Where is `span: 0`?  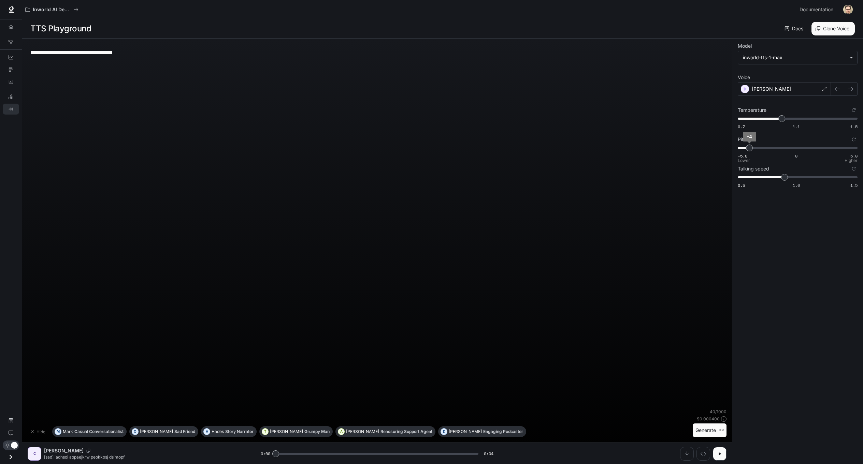 span: 0 is located at coordinates (796, 156).